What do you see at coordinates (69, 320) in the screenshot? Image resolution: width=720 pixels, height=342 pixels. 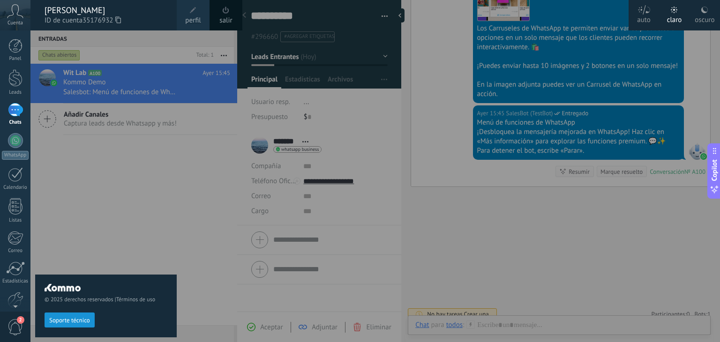 I see `a: Soporte técnico` at bounding box center [69, 320].